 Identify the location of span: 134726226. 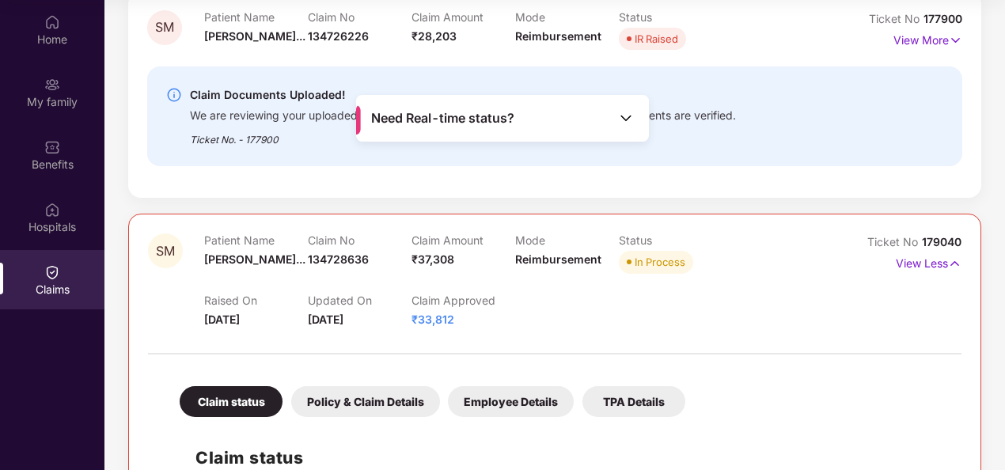
(338, 36).